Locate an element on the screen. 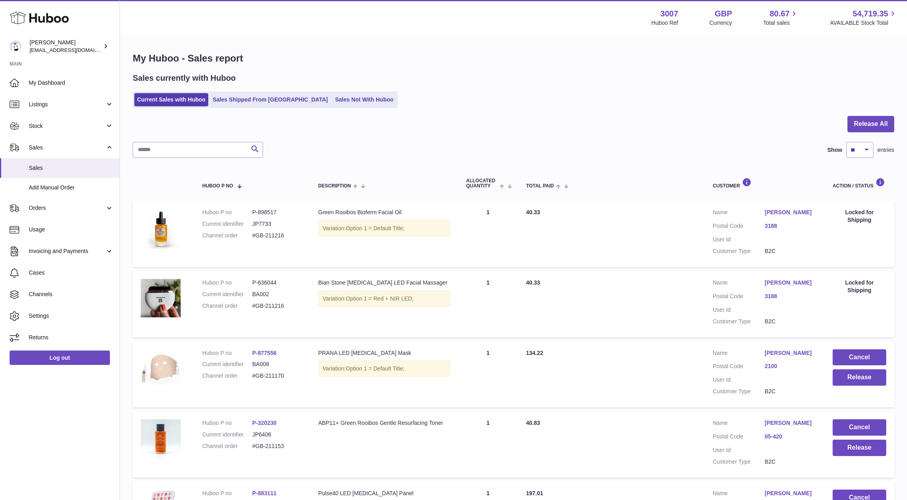 This screenshot has width=907, height=500. strong: 3007 is located at coordinates (669, 14).